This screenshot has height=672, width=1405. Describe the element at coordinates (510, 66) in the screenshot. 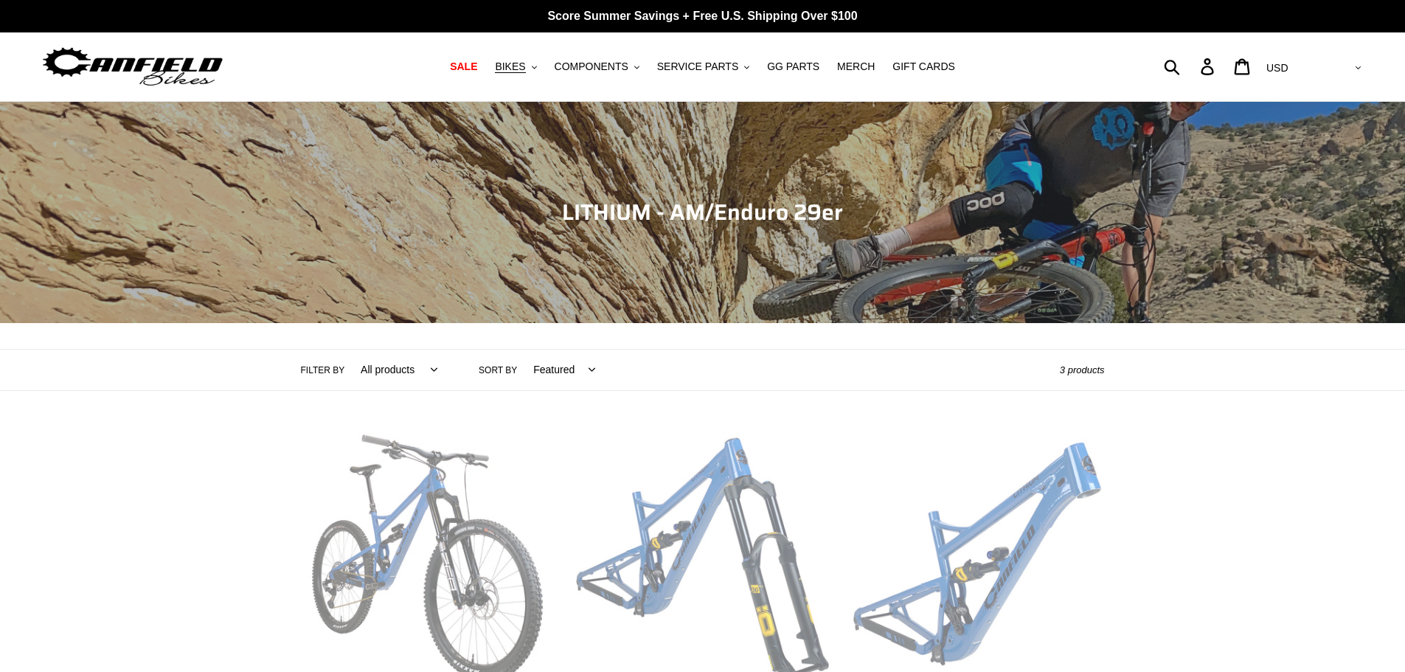

I see `span: BIKES` at that location.